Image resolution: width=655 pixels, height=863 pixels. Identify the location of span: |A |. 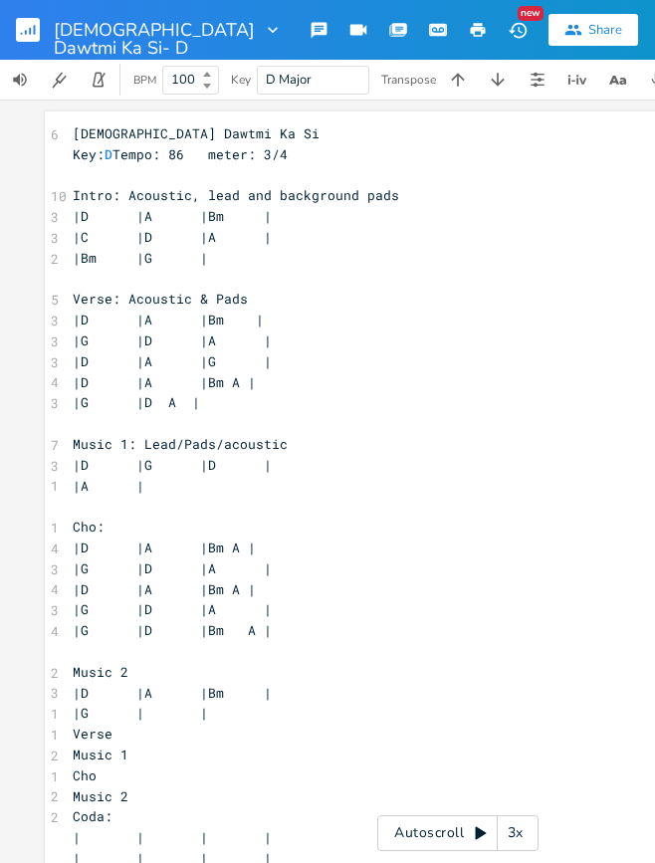
(108, 485).